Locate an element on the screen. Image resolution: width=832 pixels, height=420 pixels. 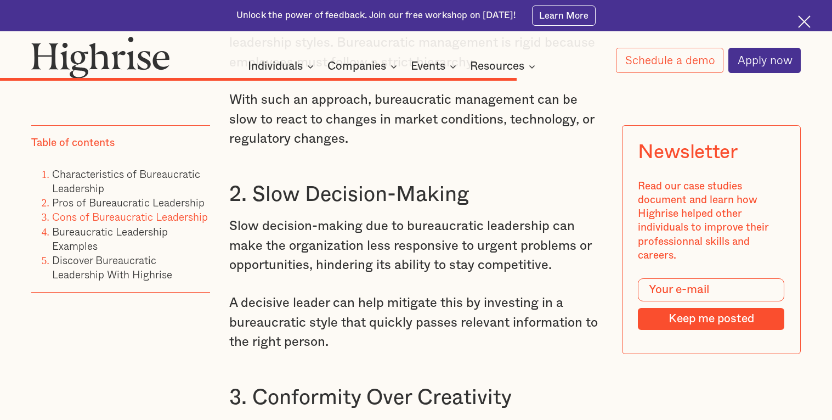
a: Apply now is located at coordinates (765, 60).